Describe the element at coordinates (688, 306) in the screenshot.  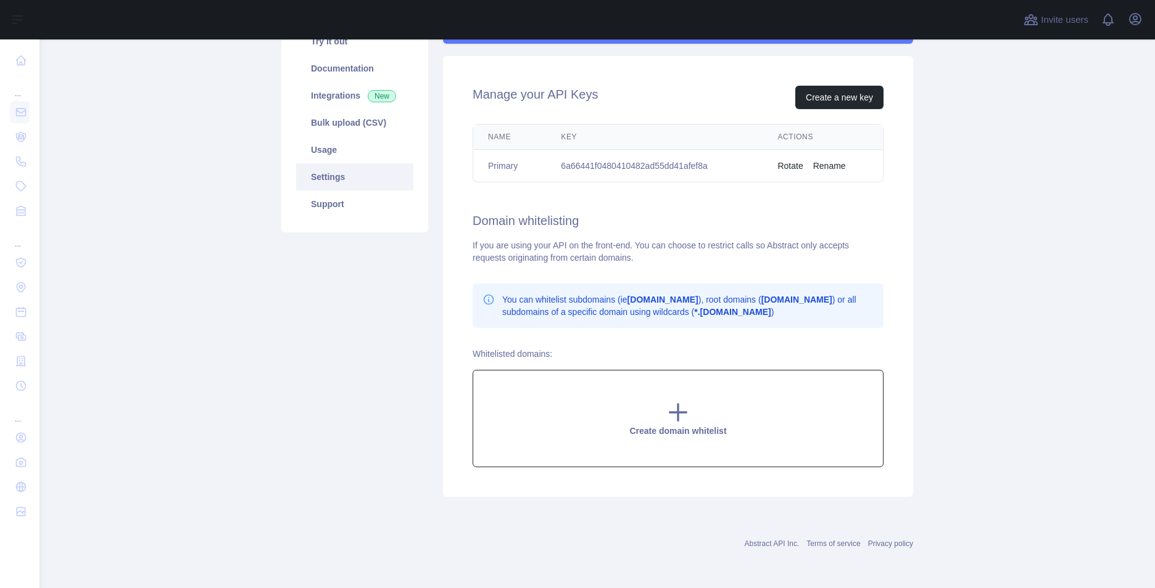
I see `p: You can whitelist subdomains (ie ), root domains ( ) or all subdomains of a specific domain using...` at that location.